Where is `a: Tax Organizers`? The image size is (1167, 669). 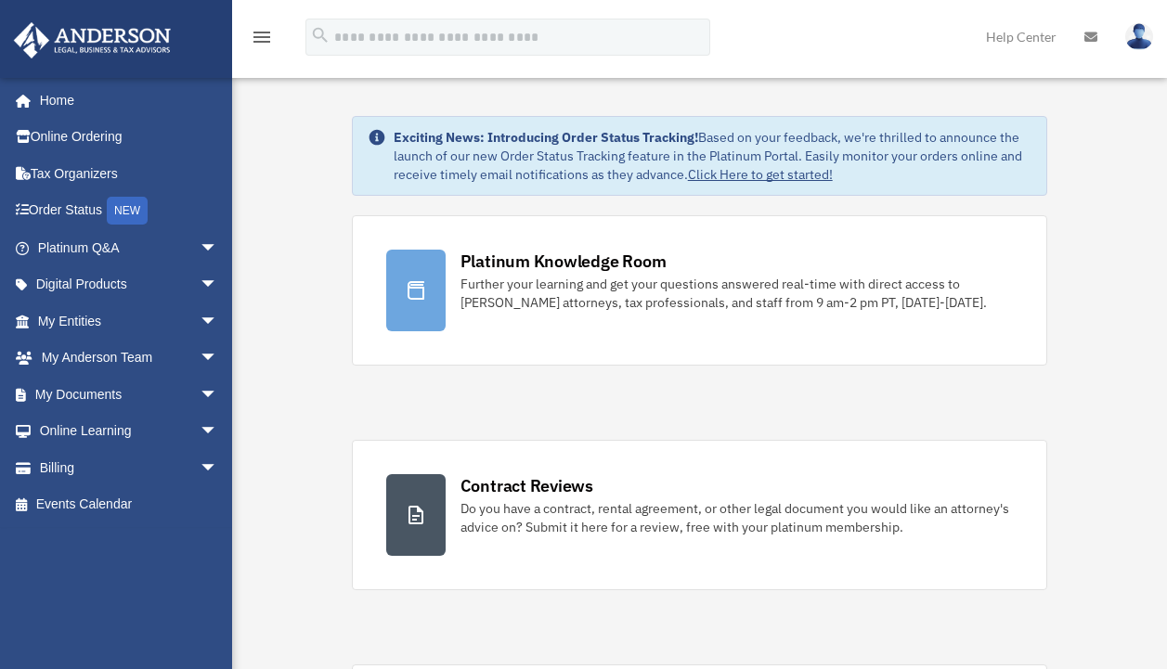 a: Tax Organizers is located at coordinates (129, 174).